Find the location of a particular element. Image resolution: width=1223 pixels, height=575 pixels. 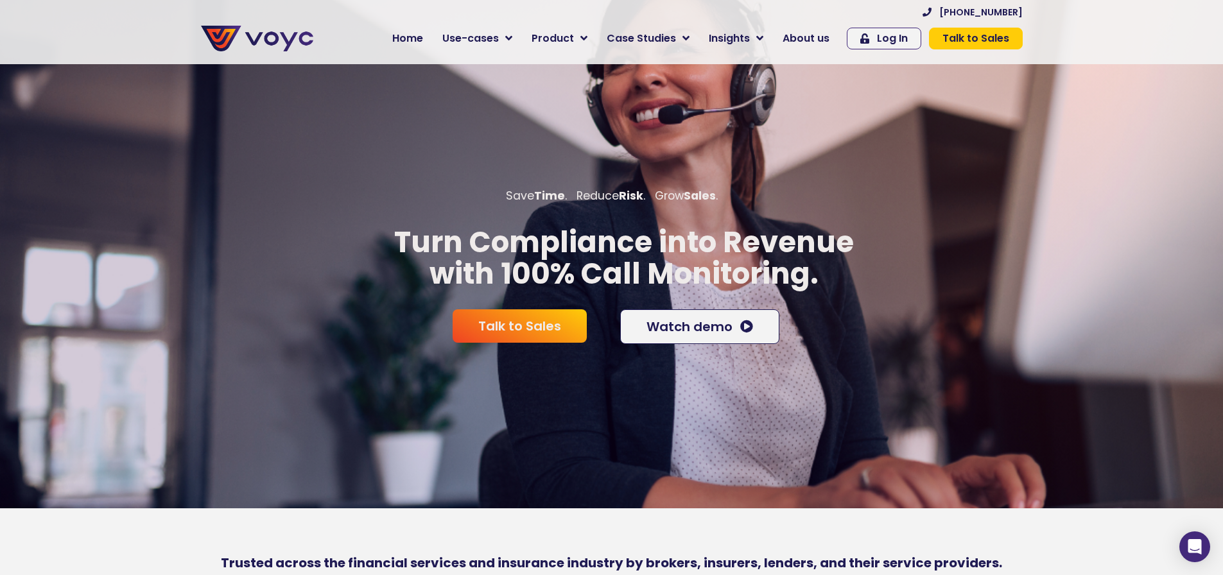

div: Open Intercom Messenger is located at coordinates (1195, 547).